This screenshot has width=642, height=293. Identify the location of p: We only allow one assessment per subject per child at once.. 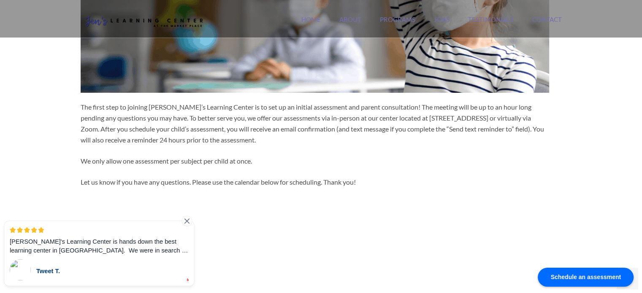
(315, 161).